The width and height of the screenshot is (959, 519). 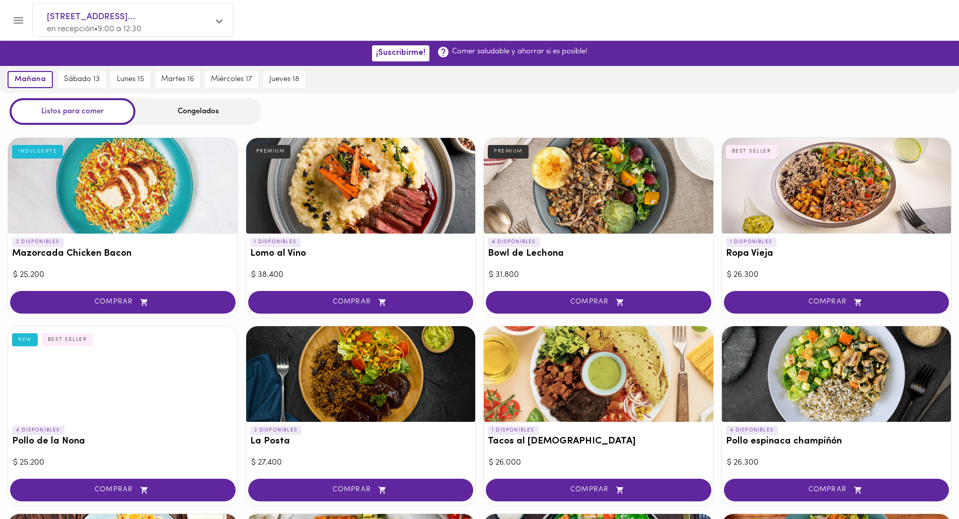 What do you see at coordinates (130, 80) in the screenshot?
I see `button: lunes 15` at bounding box center [130, 80].